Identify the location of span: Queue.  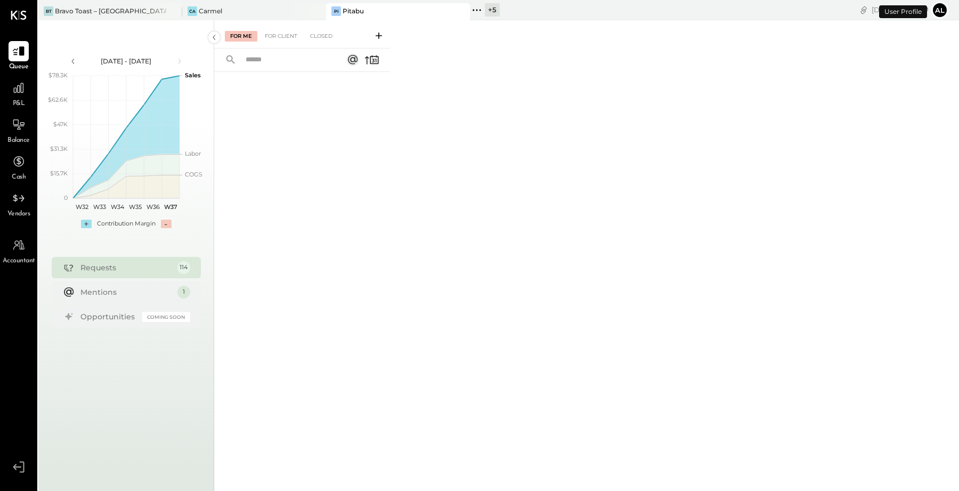
(19, 67).